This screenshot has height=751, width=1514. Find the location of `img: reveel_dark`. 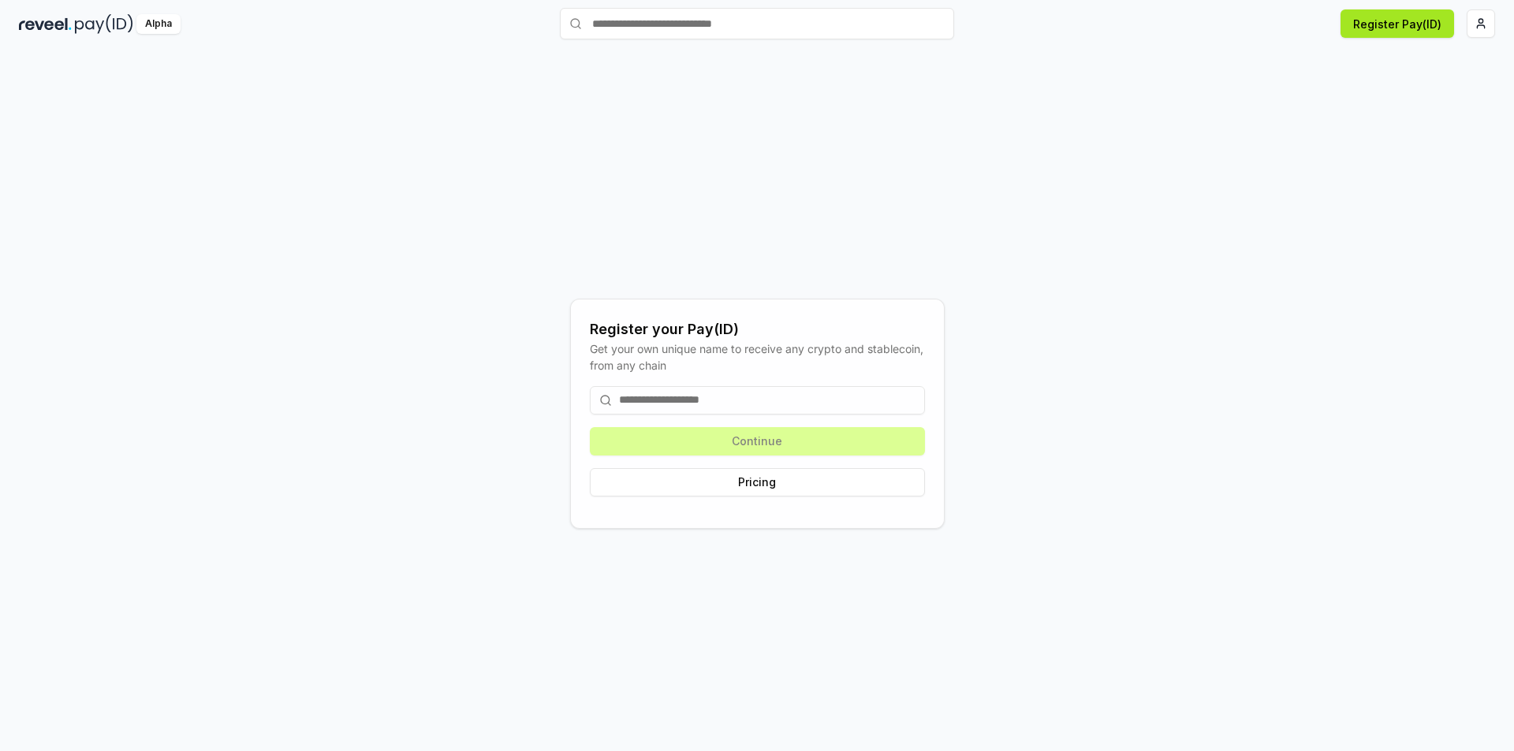

img: reveel_dark is located at coordinates (45, 24).